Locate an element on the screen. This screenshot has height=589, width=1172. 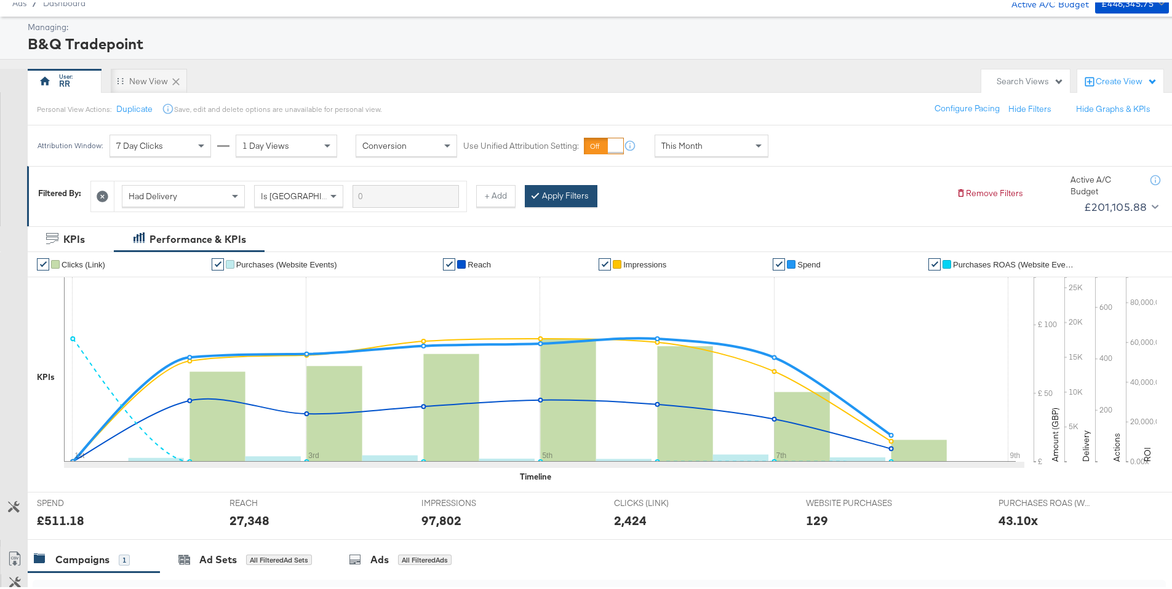
div: 1 is located at coordinates (124, 558).